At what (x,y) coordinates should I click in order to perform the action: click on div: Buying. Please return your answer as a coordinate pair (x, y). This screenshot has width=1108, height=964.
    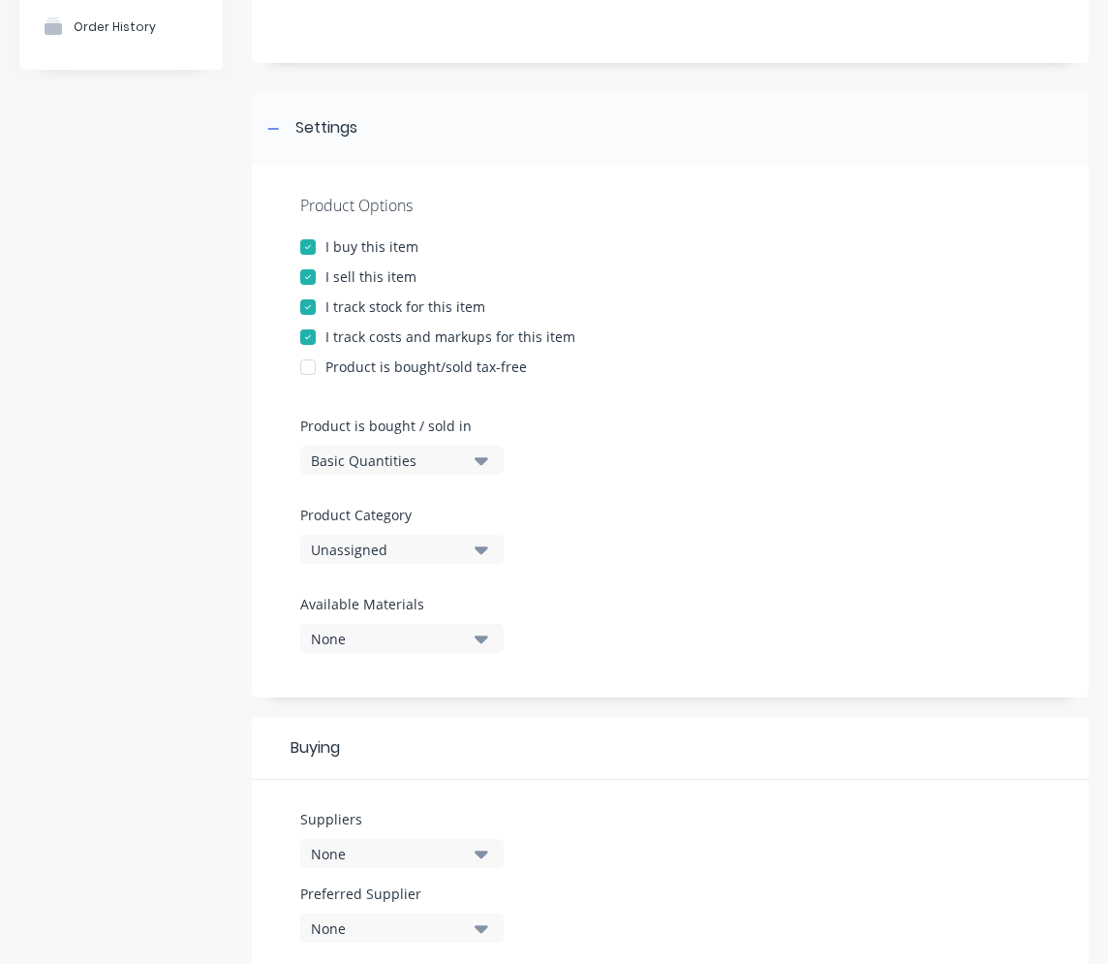
    Looking at the image, I should click on (670, 748).